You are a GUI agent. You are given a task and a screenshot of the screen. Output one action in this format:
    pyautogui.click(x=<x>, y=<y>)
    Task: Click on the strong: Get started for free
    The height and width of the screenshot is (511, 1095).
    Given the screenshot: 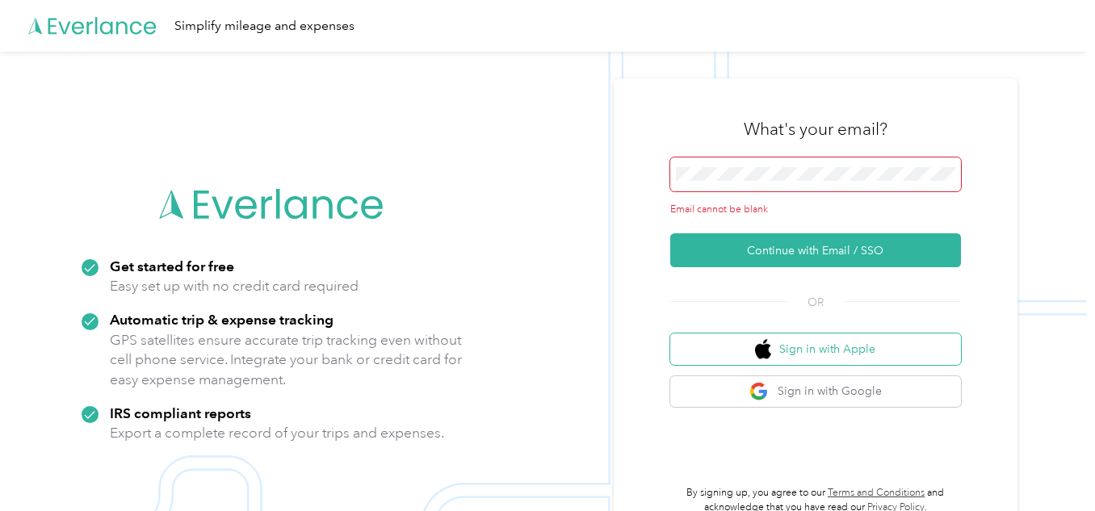 What is the action you would take?
    pyautogui.click(x=172, y=266)
    